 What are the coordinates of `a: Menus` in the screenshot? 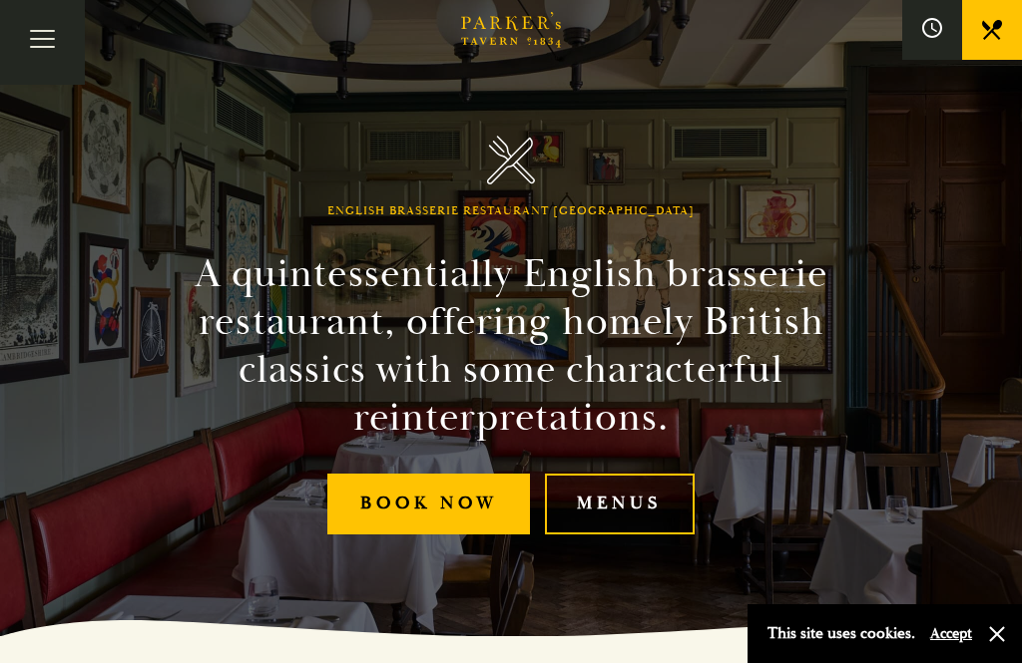 It's located at (620, 504).